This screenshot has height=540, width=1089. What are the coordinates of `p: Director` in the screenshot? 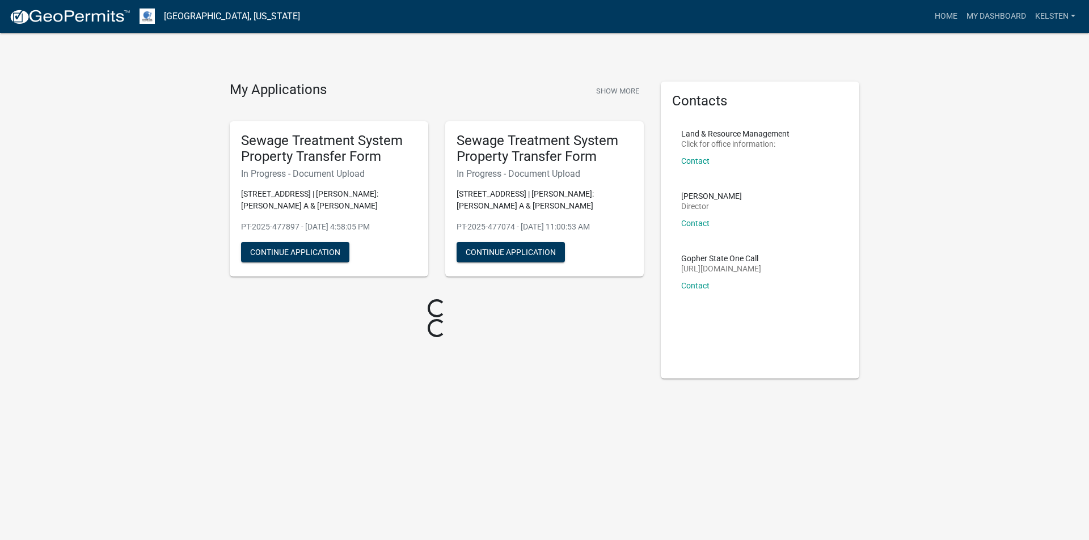 It's located at (711, 206).